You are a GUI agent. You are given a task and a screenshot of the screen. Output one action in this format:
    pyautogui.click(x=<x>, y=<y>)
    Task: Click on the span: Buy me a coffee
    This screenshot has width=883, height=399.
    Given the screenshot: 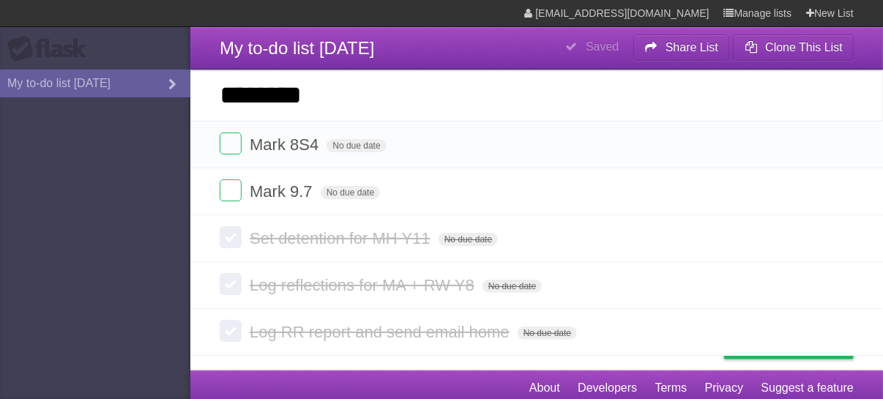 What is the action you would take?
    pyautogui.click(x=800, y=345)
    